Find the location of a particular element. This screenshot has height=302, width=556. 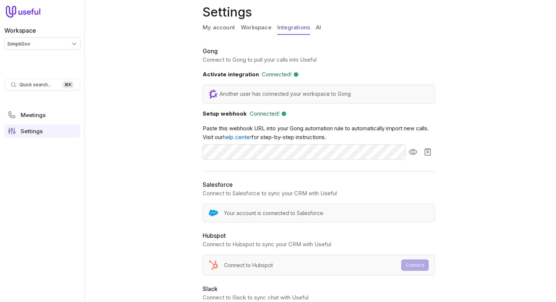

a: Meetings is located at coordinates (42, 115).